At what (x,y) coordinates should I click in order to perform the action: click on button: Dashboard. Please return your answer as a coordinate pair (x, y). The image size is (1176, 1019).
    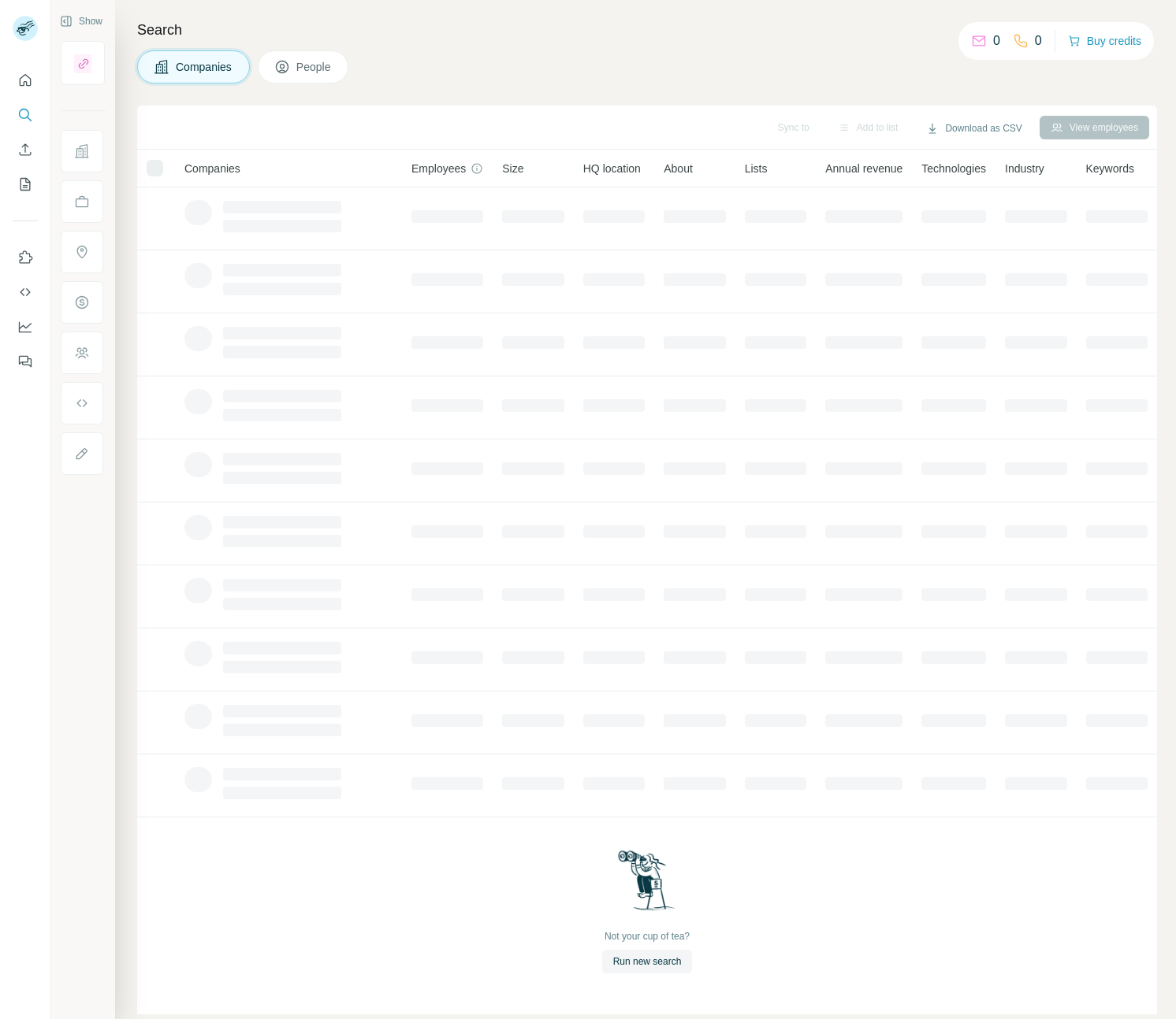
    Looking at the image, I should click on (25, 327).